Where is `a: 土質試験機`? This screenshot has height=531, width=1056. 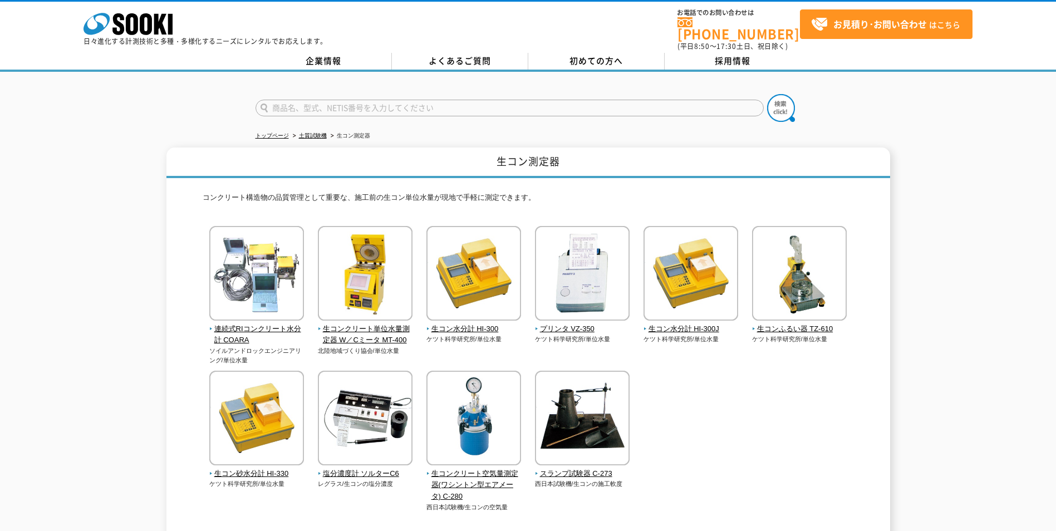
a: 土質試験機 is located at coordinates (313, 135).